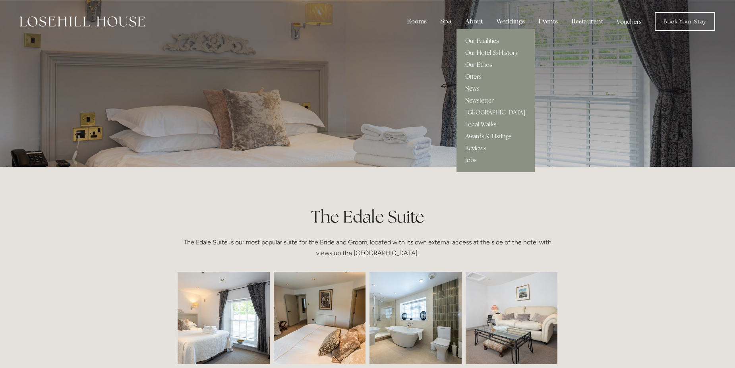 The width and height of the screenshot is (735, 368). Describe the element at coordinates (495, 53) in the screenshot. I see `a: Our Hotel & History` at that location.